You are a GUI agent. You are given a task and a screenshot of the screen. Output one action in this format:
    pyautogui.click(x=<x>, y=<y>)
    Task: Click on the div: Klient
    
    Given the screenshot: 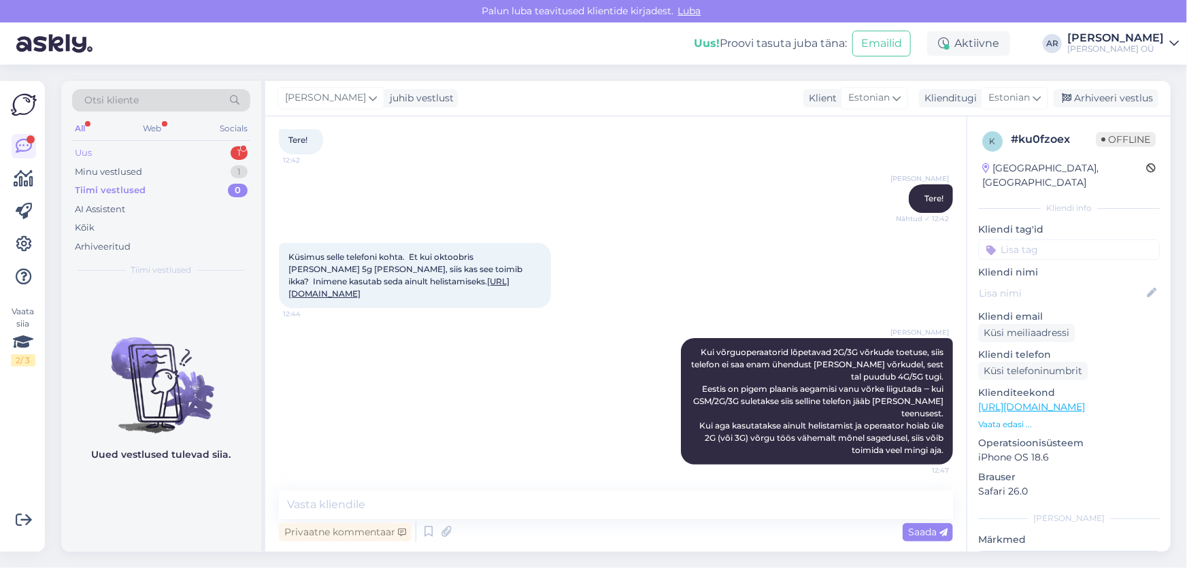 What is the action you would take?
    pyautogui.click(x=820, y=98)
    